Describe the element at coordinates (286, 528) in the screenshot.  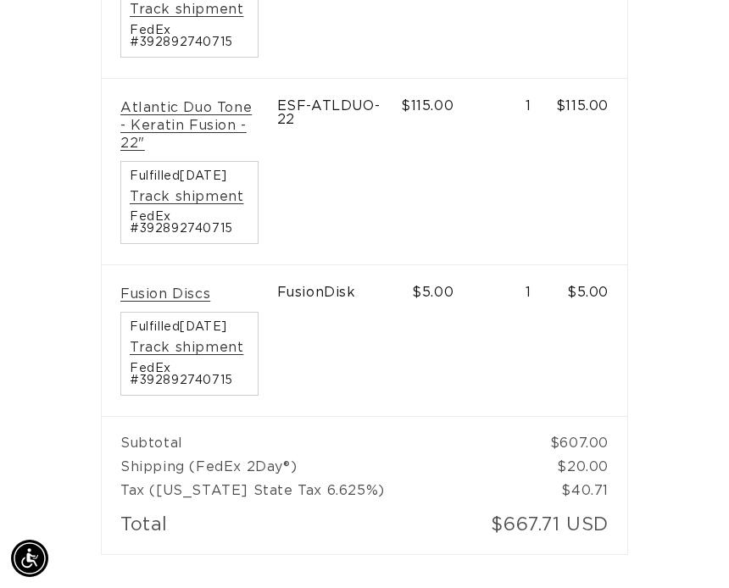
I see `td: Total` at that location.